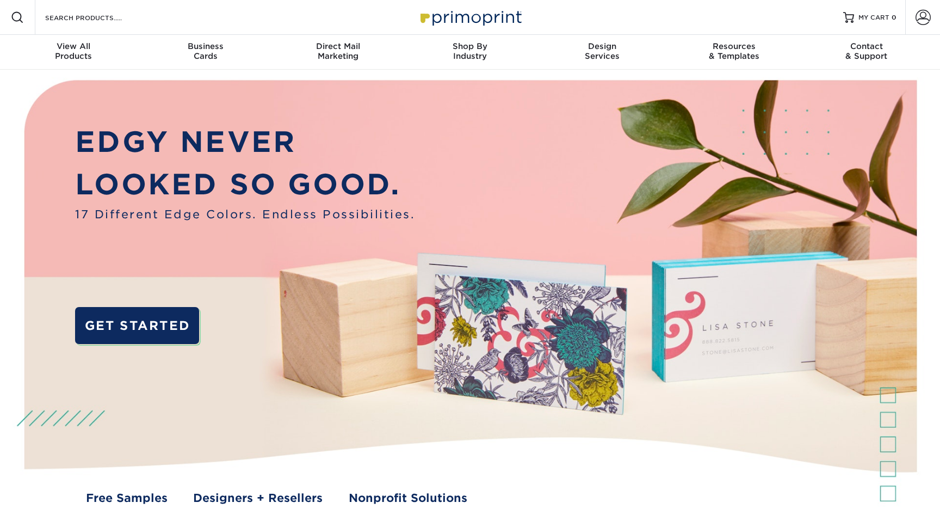 The width and height of the screenshot is (940, 527). Describe the element at coordinates (245, 142) in the screenshot. I see `p: EDGY NEVER` at that location.